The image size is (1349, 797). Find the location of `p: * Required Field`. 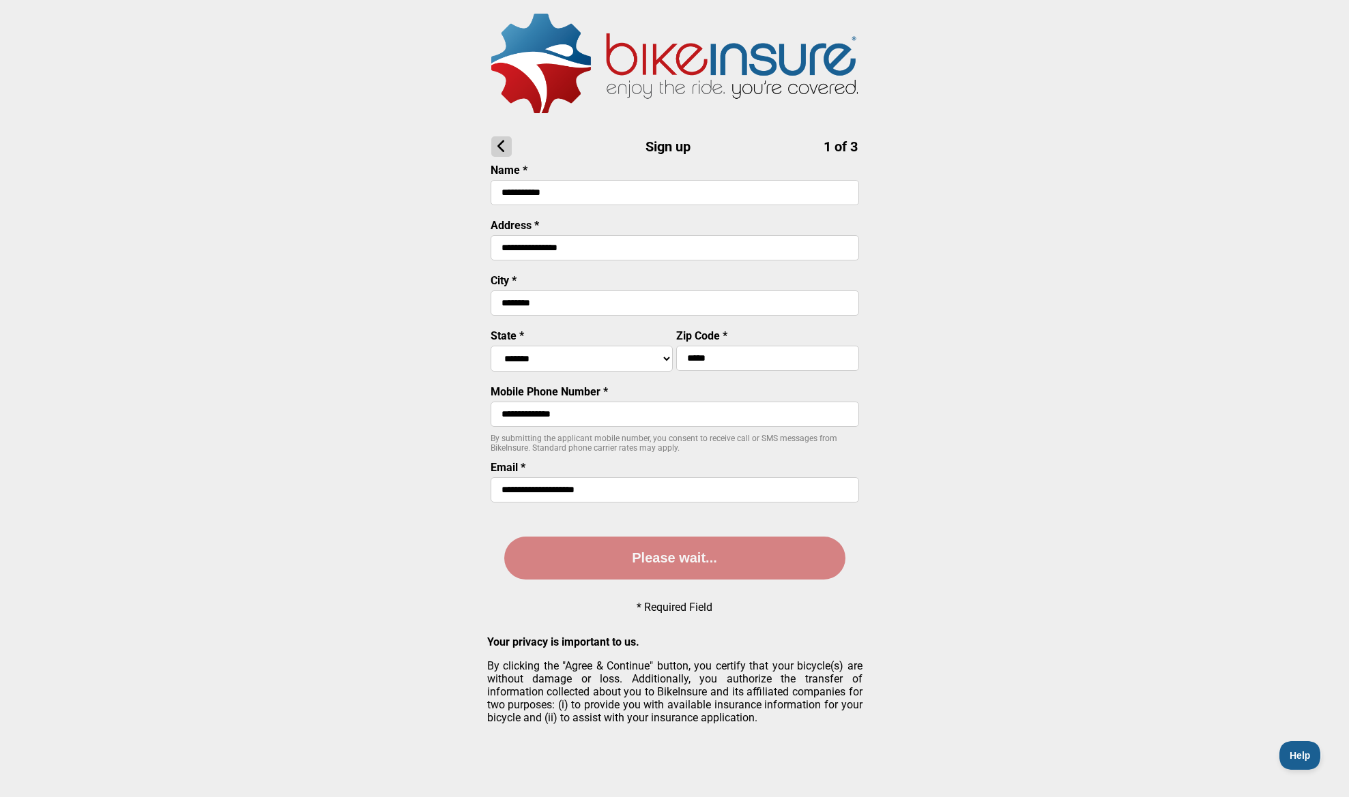

p: * Required Field is located at coordinates (674, 607).